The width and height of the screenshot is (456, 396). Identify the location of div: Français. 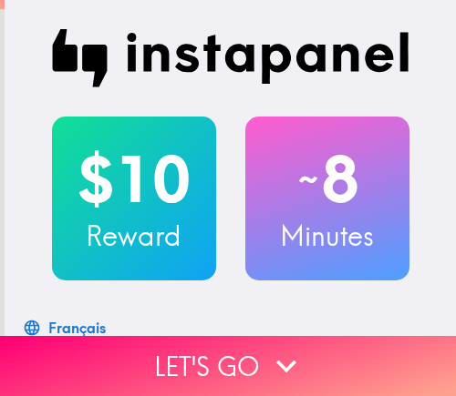
(77, 328).